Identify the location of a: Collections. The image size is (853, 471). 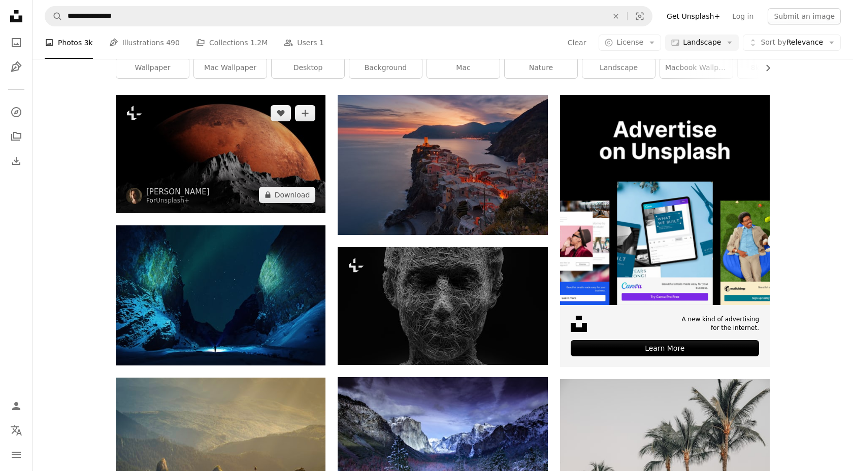
(16, 137).